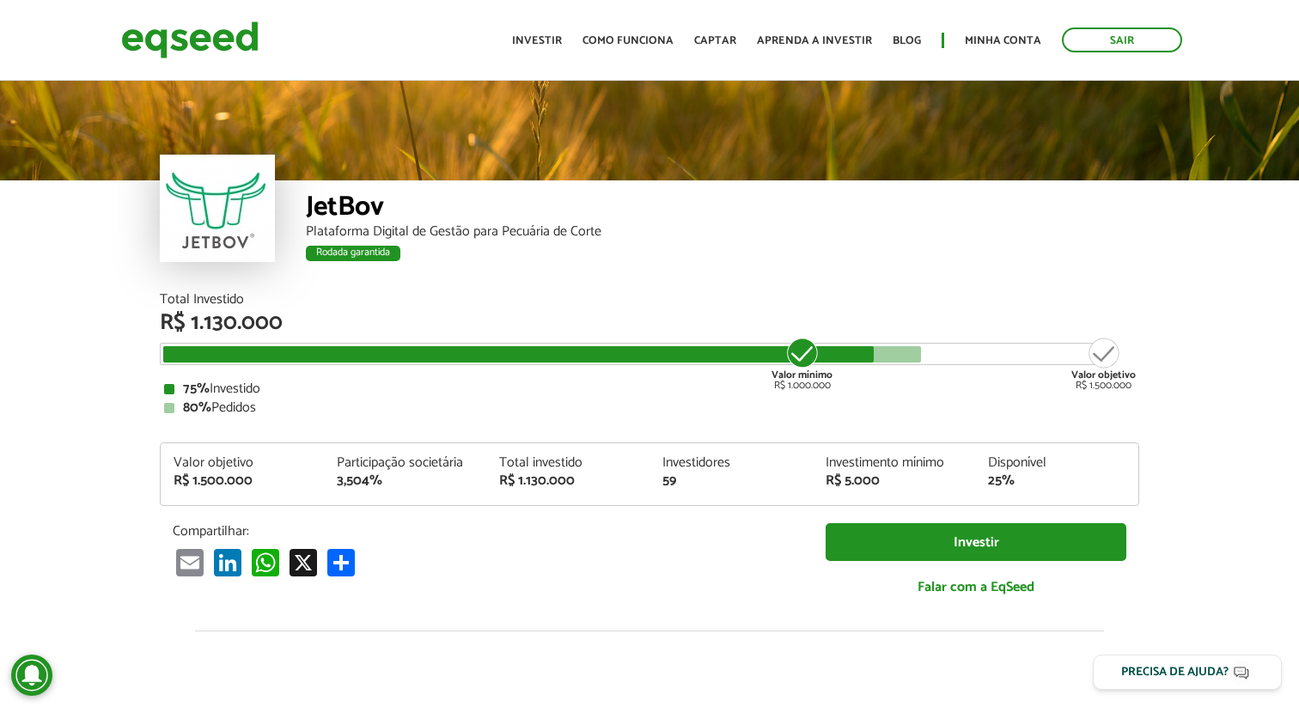 This screenshot has width=1299, height=707. I want to click on a: Share, so click(341, 562).